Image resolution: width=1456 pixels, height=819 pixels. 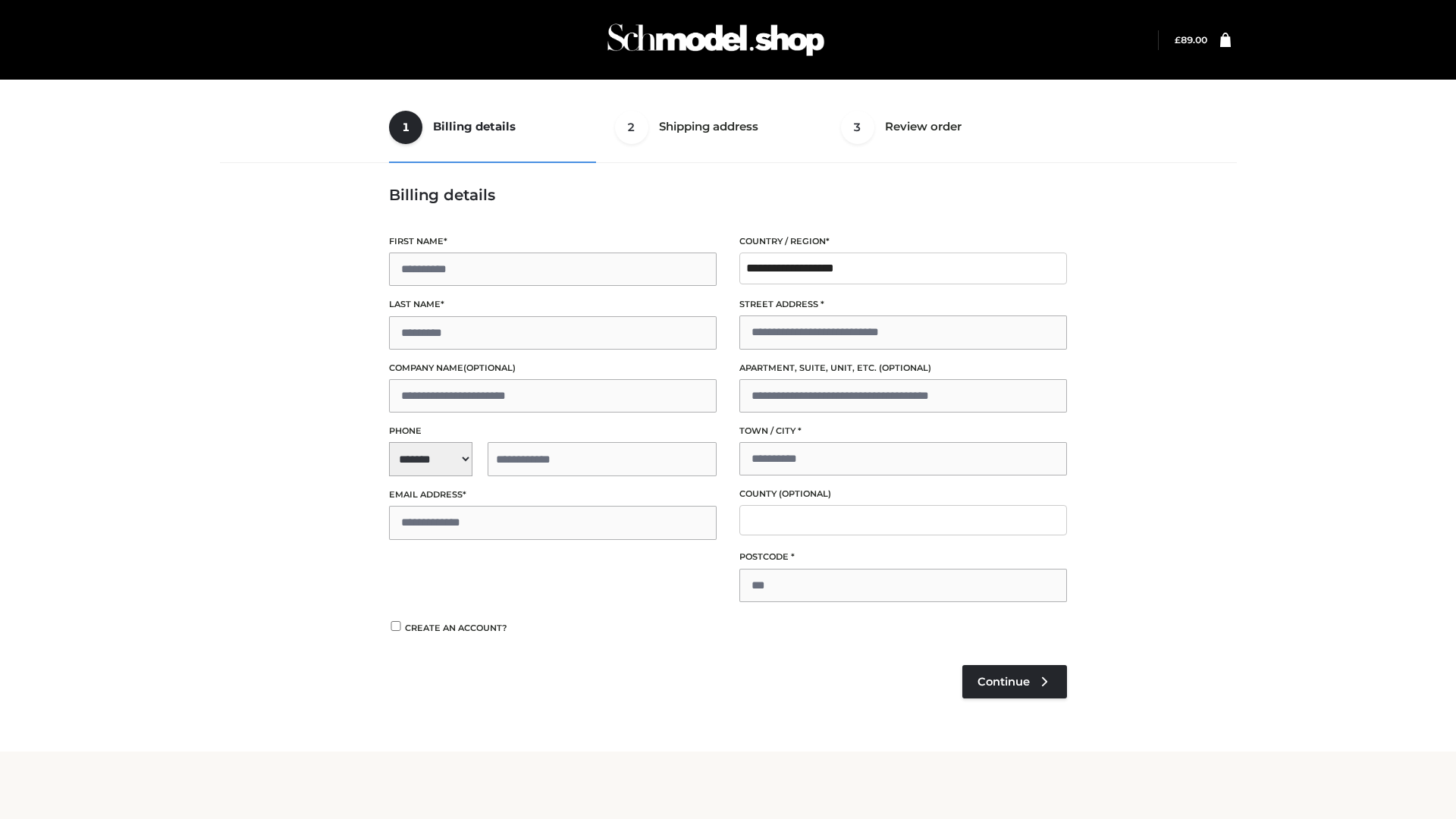 I want to click on a: Continue, so click(x=1015, y=682).